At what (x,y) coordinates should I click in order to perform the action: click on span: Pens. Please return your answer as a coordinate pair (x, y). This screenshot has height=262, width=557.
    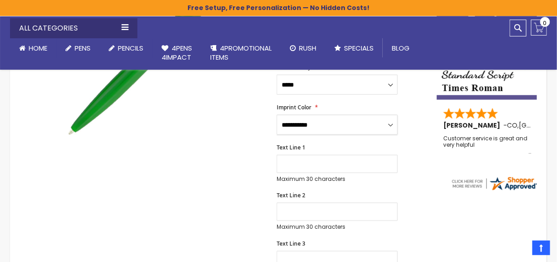
    Looking at the image, I should click on (82, 48).